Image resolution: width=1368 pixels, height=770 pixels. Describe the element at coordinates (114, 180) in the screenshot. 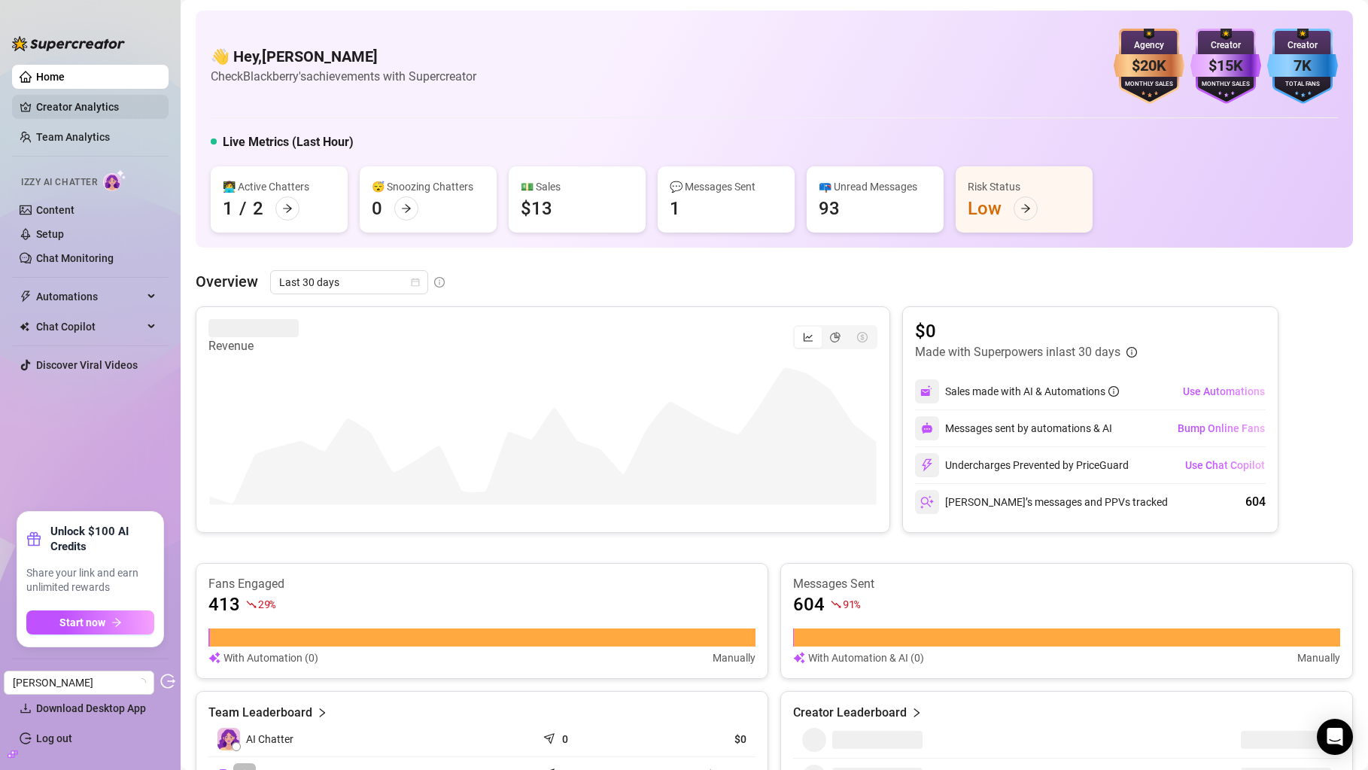

I see `img: AI Chatter` at that location.